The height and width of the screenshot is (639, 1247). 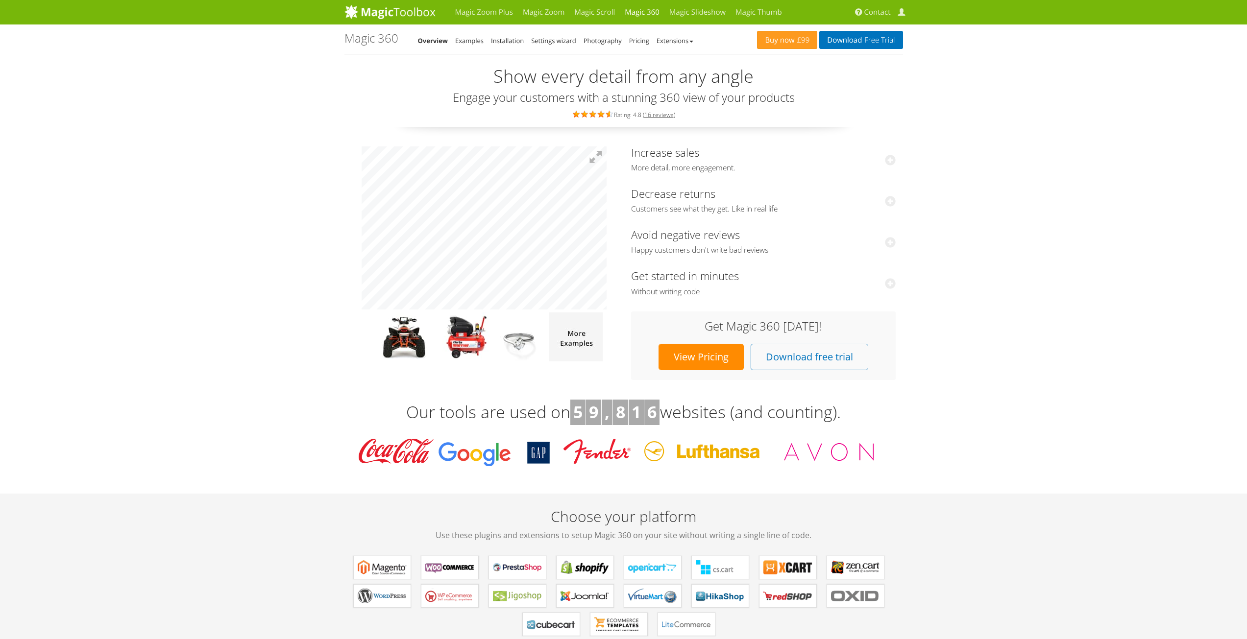 I want to click on span: Contact, so click(x=877, y=12).